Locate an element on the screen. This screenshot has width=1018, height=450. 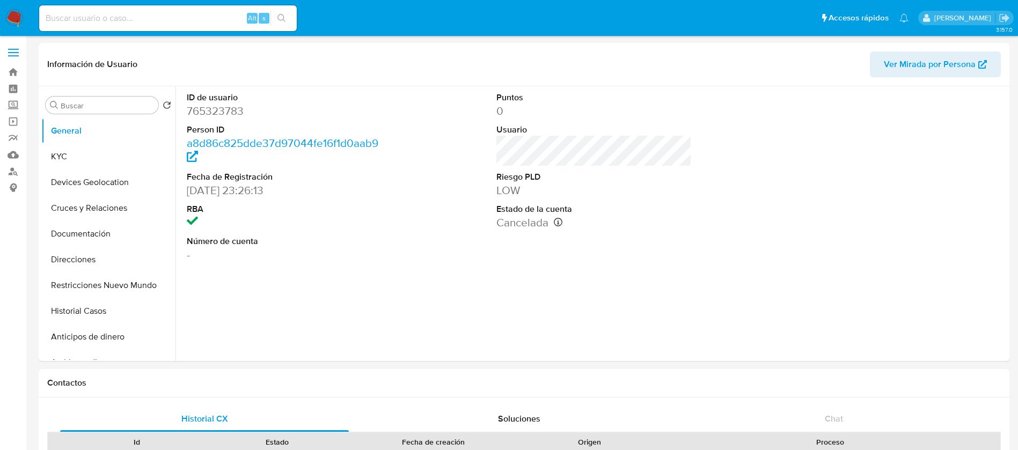
button: Direcciones is located at coordinates (108, 260).